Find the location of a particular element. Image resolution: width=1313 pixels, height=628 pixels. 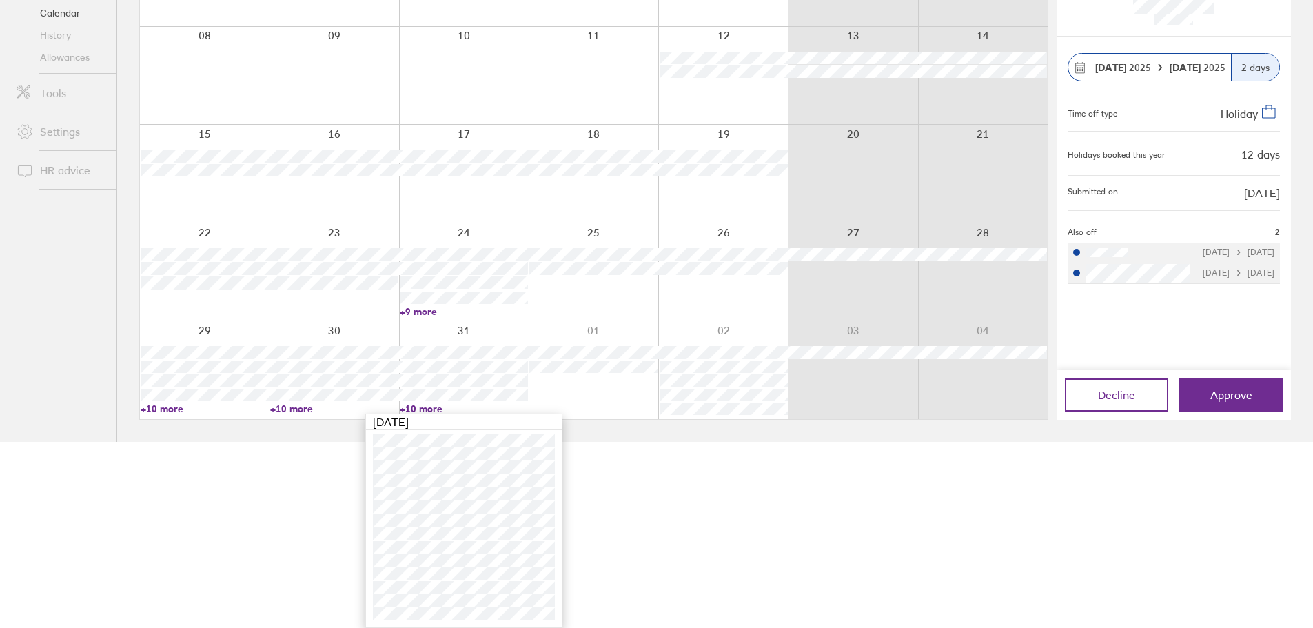

span: Holiday is located at coordinates (1239, 114).